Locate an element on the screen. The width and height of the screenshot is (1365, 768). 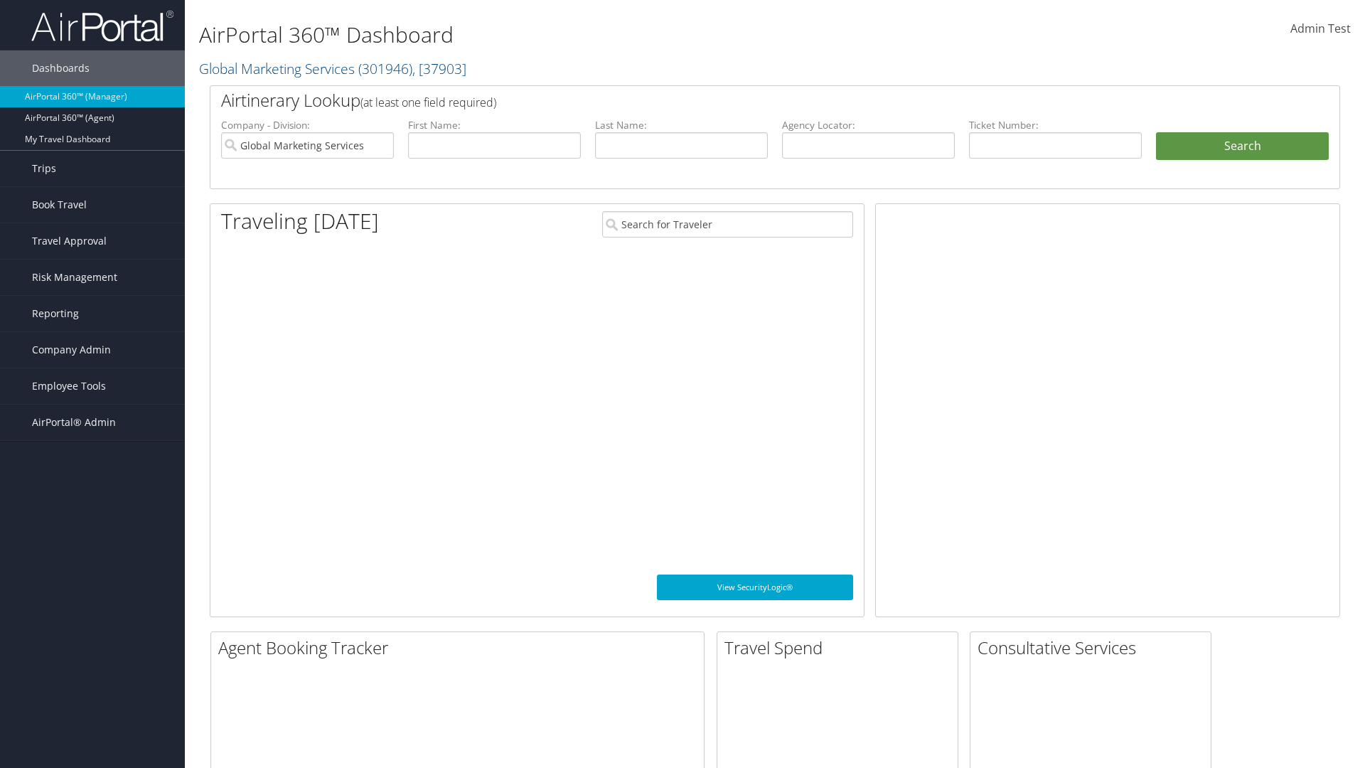
button: Search is located at coordinates (1242, 146).